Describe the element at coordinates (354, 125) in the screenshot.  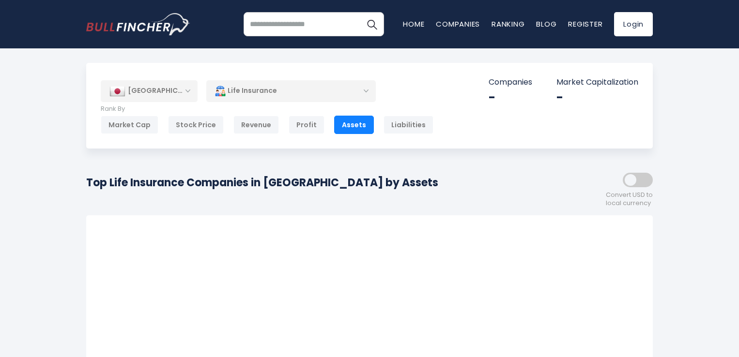
I see `div: Assets` at that location.